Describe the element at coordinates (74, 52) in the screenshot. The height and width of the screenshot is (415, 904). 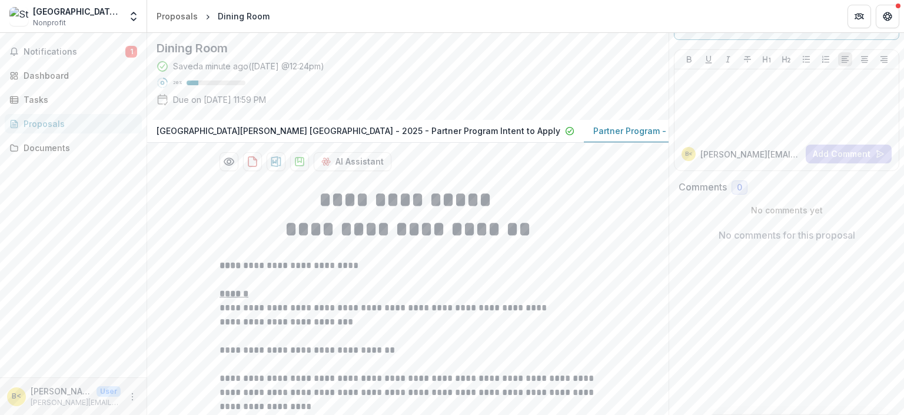
I see `span: Notifications` at that location.